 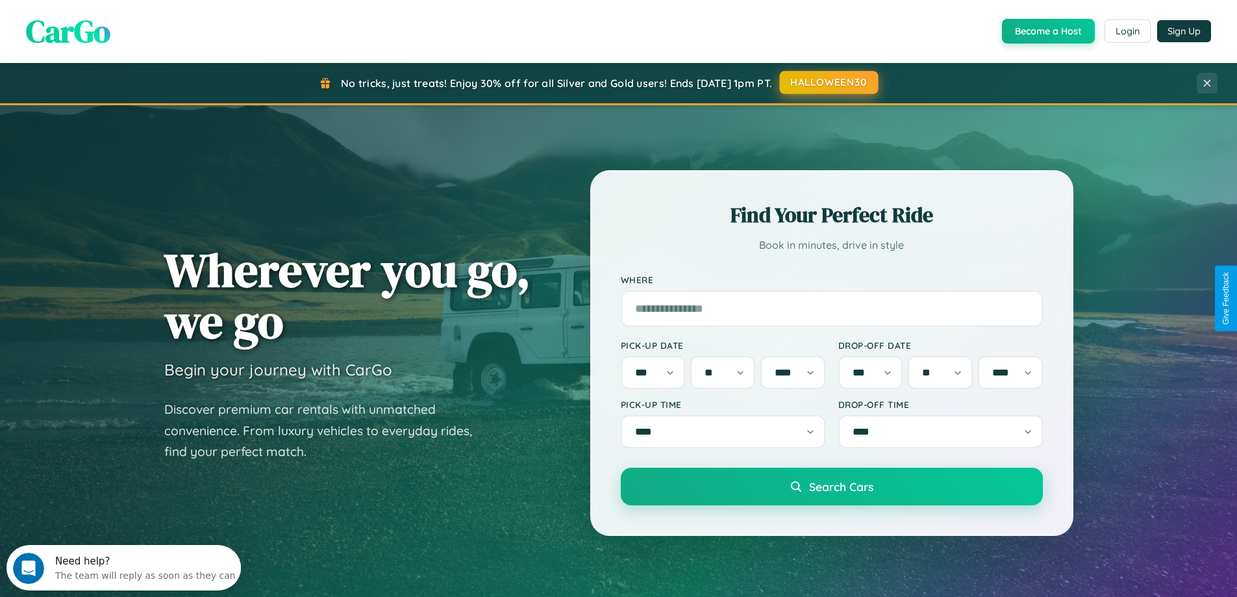 What do you see at coordinates (940, 345) in the screenshot?
I see `label: Drop-off Date` at bounding box center [940, 345].